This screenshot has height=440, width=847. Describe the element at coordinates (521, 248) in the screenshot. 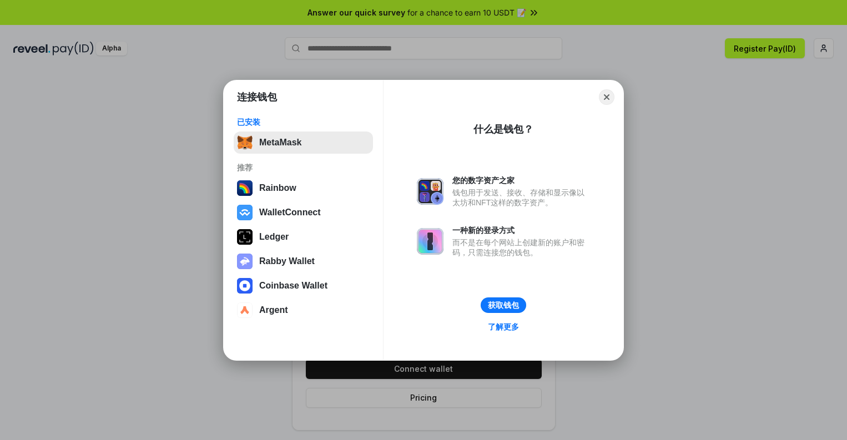

I see `div: 而不是在每个网站上创建新的账户和密码，只需连接您的钱包。` at that location.